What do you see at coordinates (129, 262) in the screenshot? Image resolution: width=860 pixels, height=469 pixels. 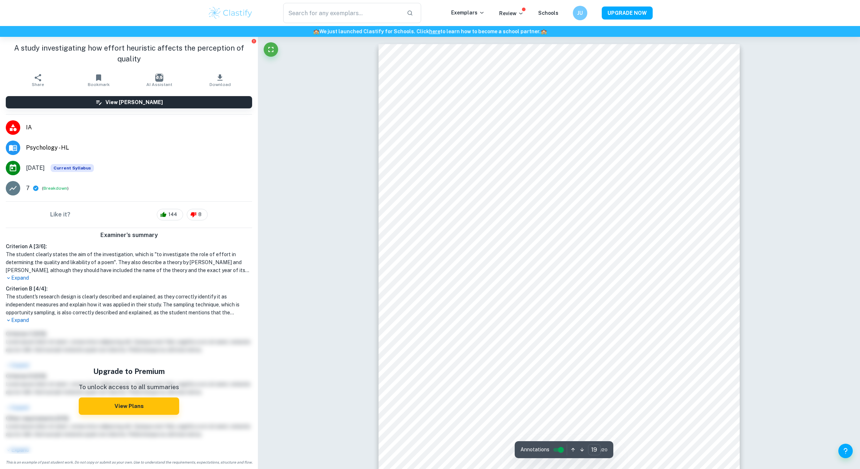 I see `h1: The student clearly states the aim of the investigation, which is "to investigate the role of eff...` at bounding box center [129, 262].